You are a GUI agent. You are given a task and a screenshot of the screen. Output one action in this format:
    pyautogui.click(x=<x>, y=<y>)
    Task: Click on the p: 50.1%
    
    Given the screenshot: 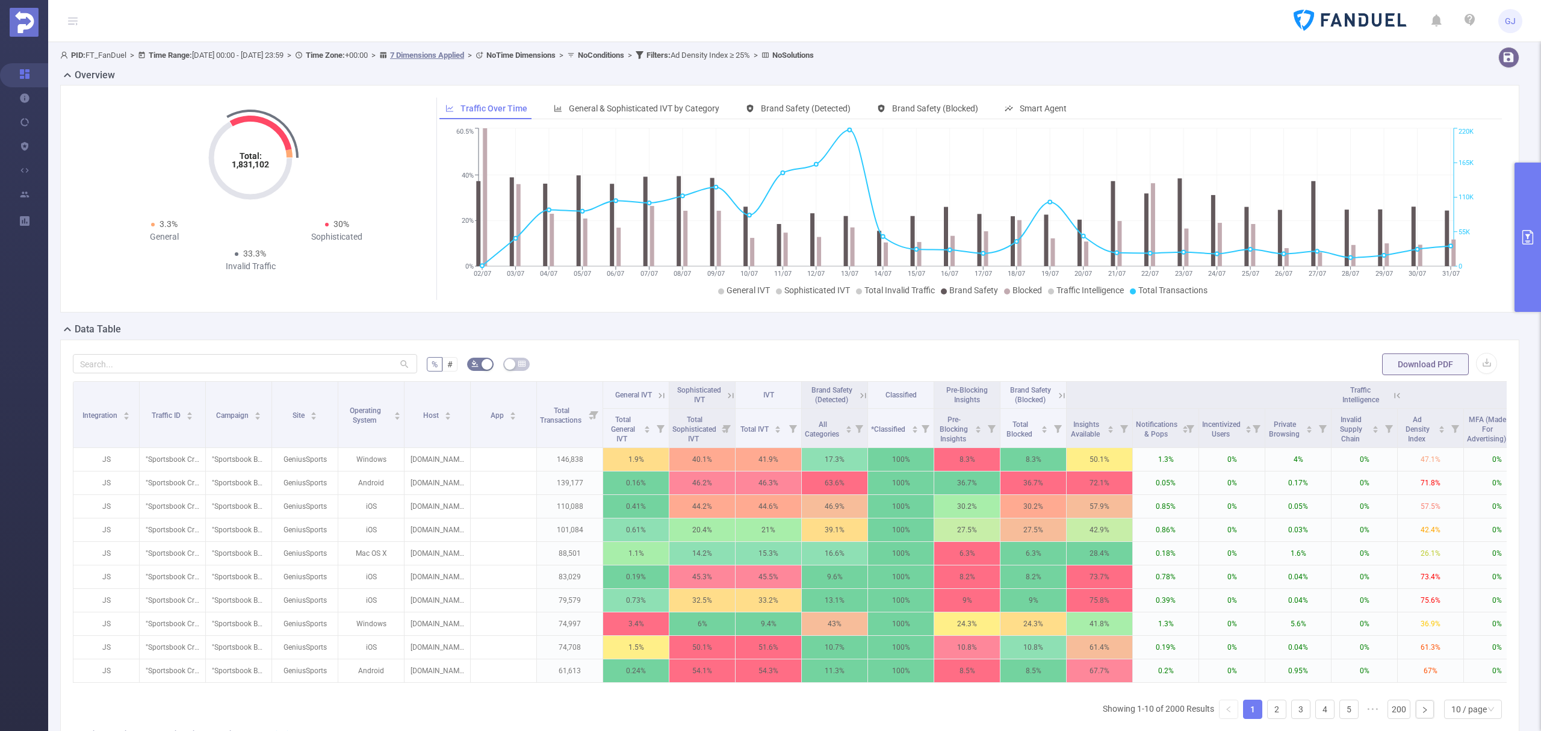 What is the action you would take?
    pyautogui.click(x=1099, y=459)
    